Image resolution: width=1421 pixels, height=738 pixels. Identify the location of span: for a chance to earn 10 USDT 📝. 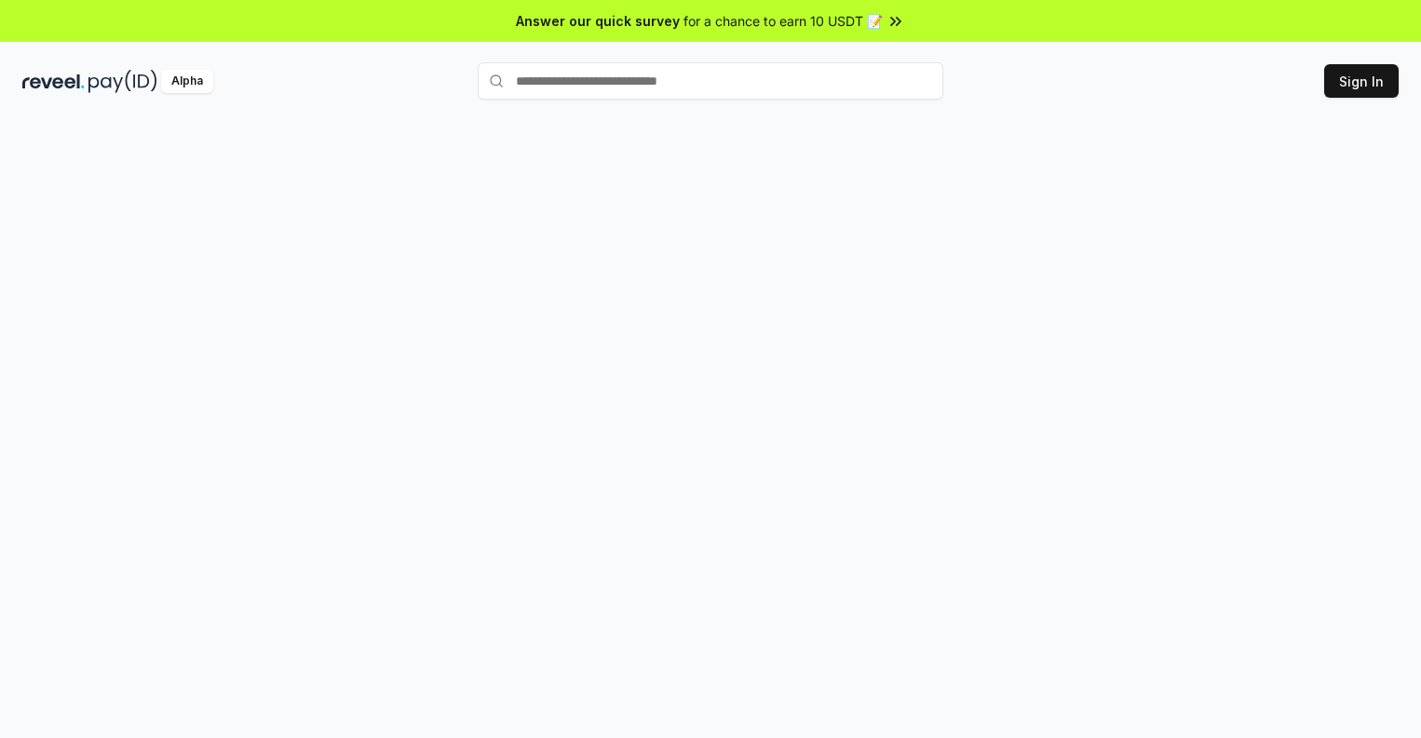
(783, 20).